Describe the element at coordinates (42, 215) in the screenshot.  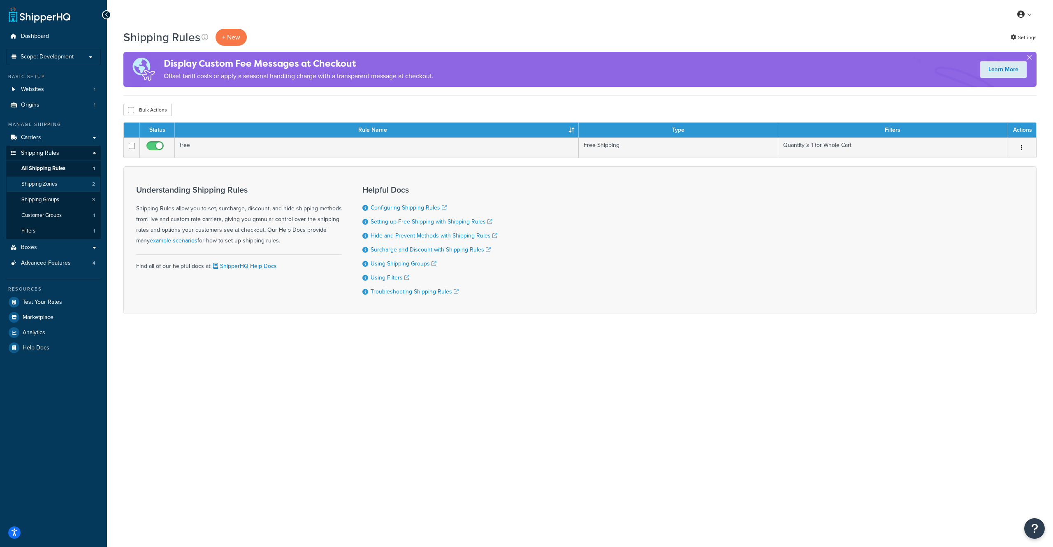
I see `span: Customer Groups` at that location.